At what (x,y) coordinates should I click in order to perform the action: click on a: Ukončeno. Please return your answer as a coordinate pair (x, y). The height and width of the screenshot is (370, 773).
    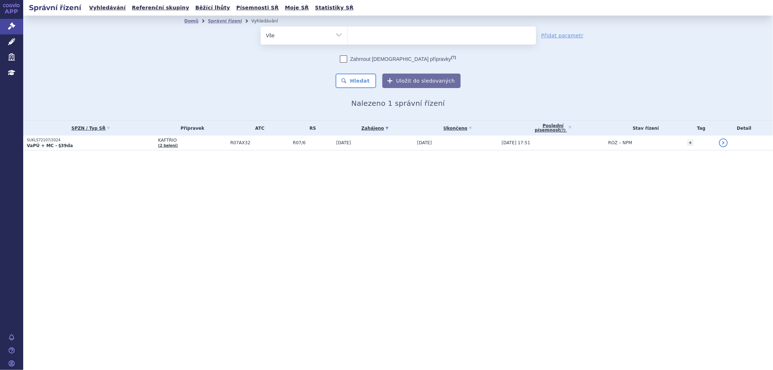
    Looking at the image, I should click on (458, 128).